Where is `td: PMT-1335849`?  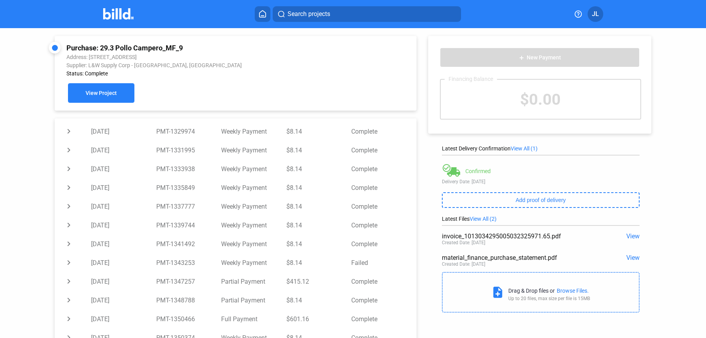 td: PMT-1335849 is located at coordinates (189, 188).